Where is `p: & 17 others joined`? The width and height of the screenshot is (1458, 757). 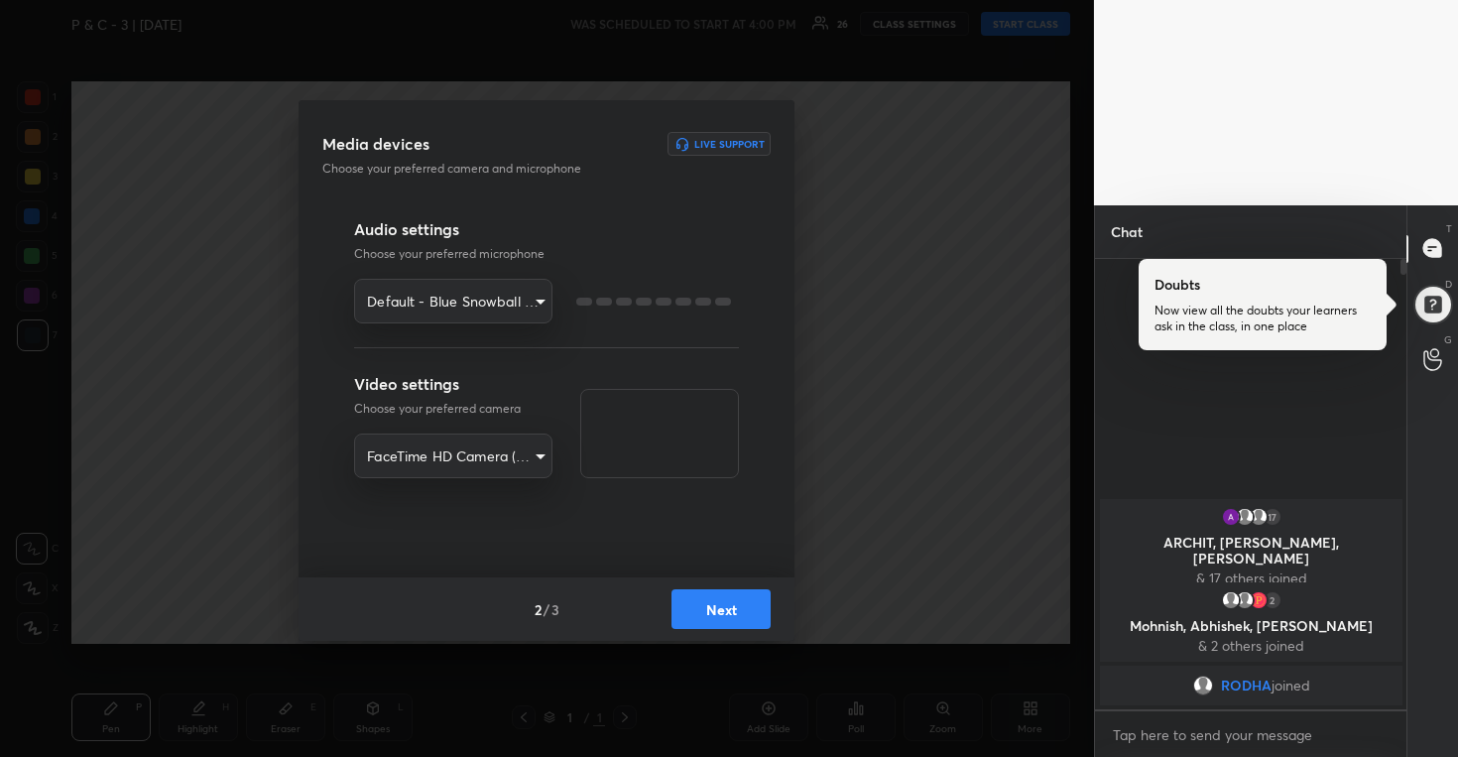
p: & 17 others joined is located at coordinates (1251, 578).